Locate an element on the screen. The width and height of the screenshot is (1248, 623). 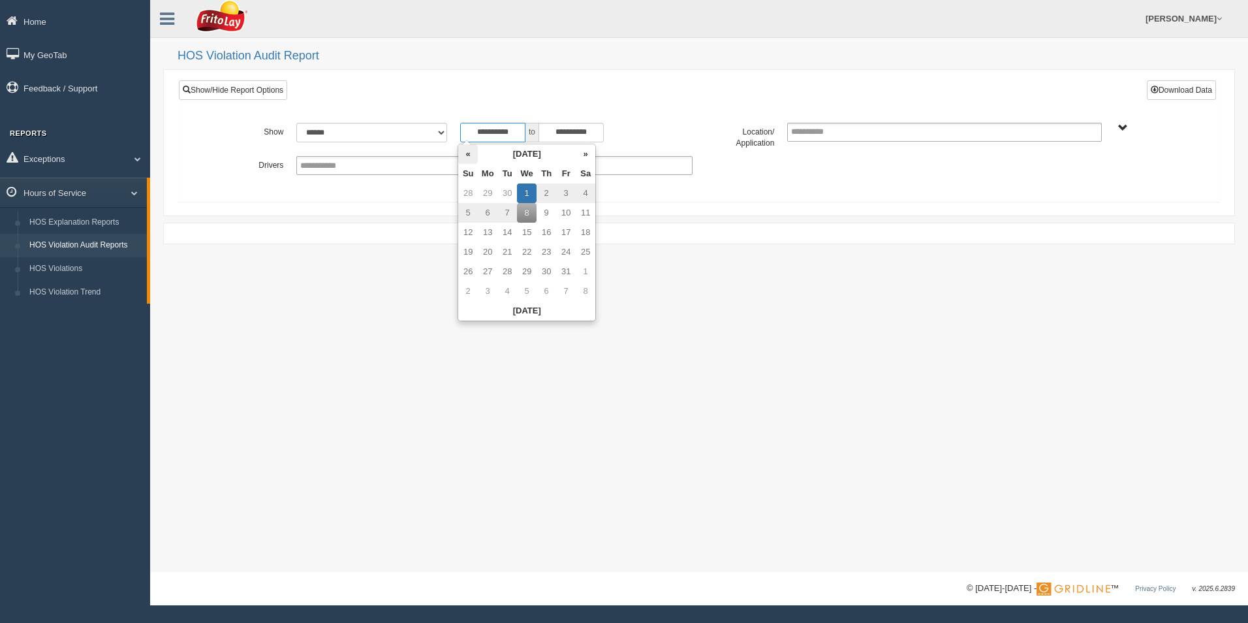
td: 23 is located at coordinates (546, 252).